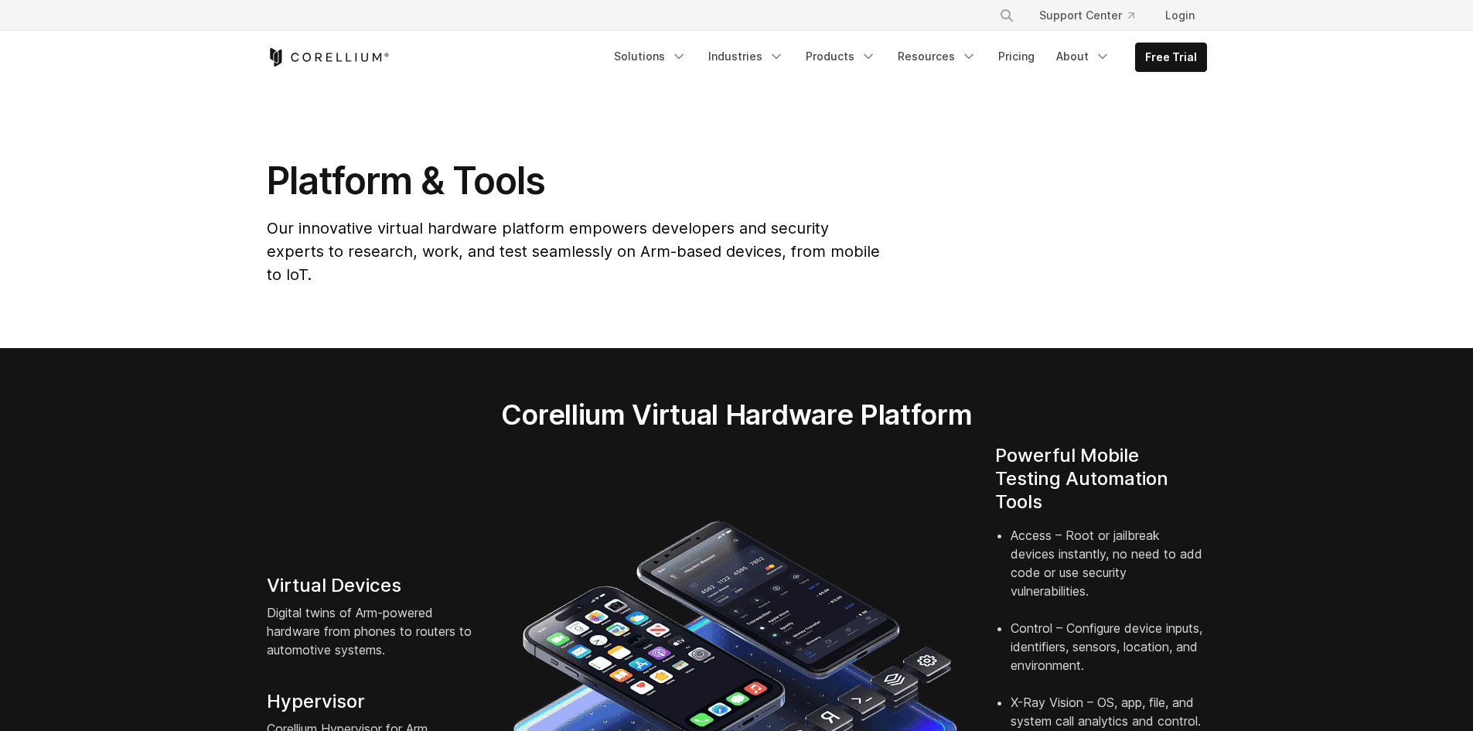  I want to click on h2: Corellium Virtual Hardware Platform, so click(736, 414).